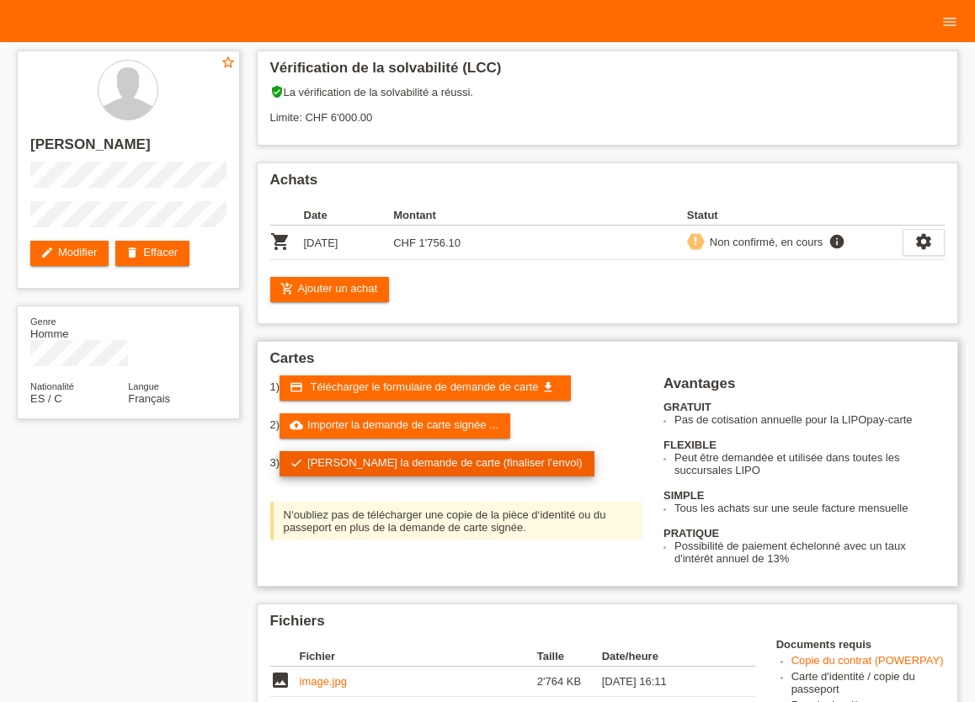 Image resolution: width=975 pixels, height=702 pixels. Describe the element at coordinates (950, 22) in the screenshot. I see `i: menu` at that location.